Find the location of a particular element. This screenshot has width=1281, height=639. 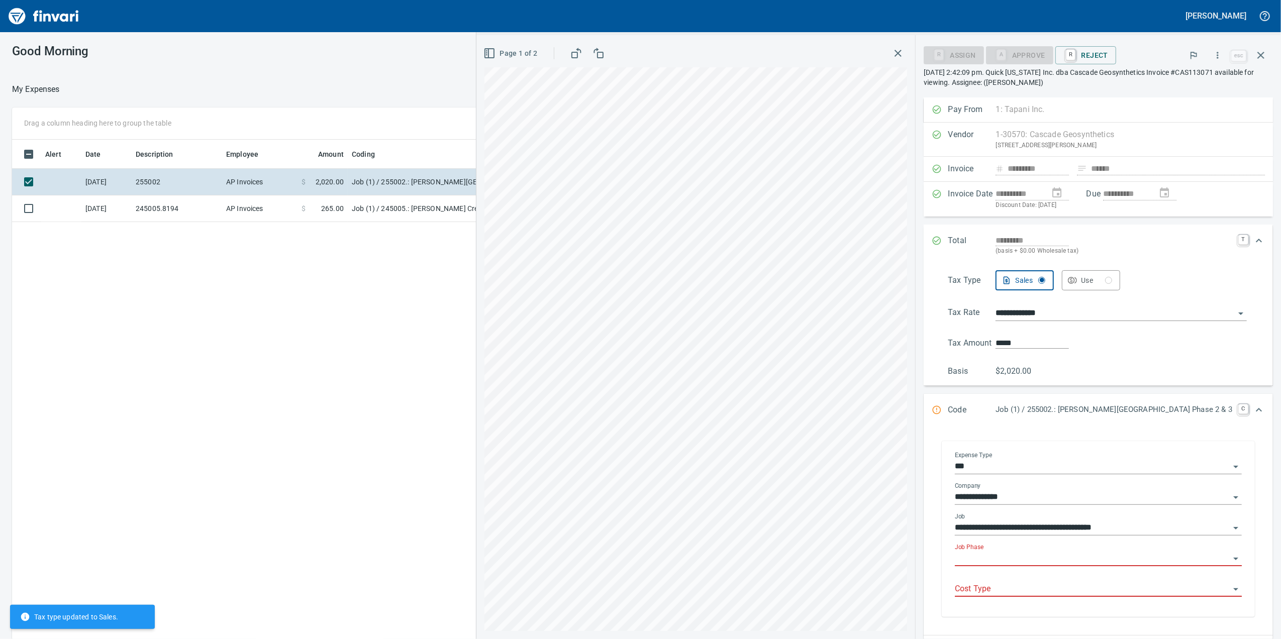

span: Tax type updated to Sales. is located at coordinates (69, 617).